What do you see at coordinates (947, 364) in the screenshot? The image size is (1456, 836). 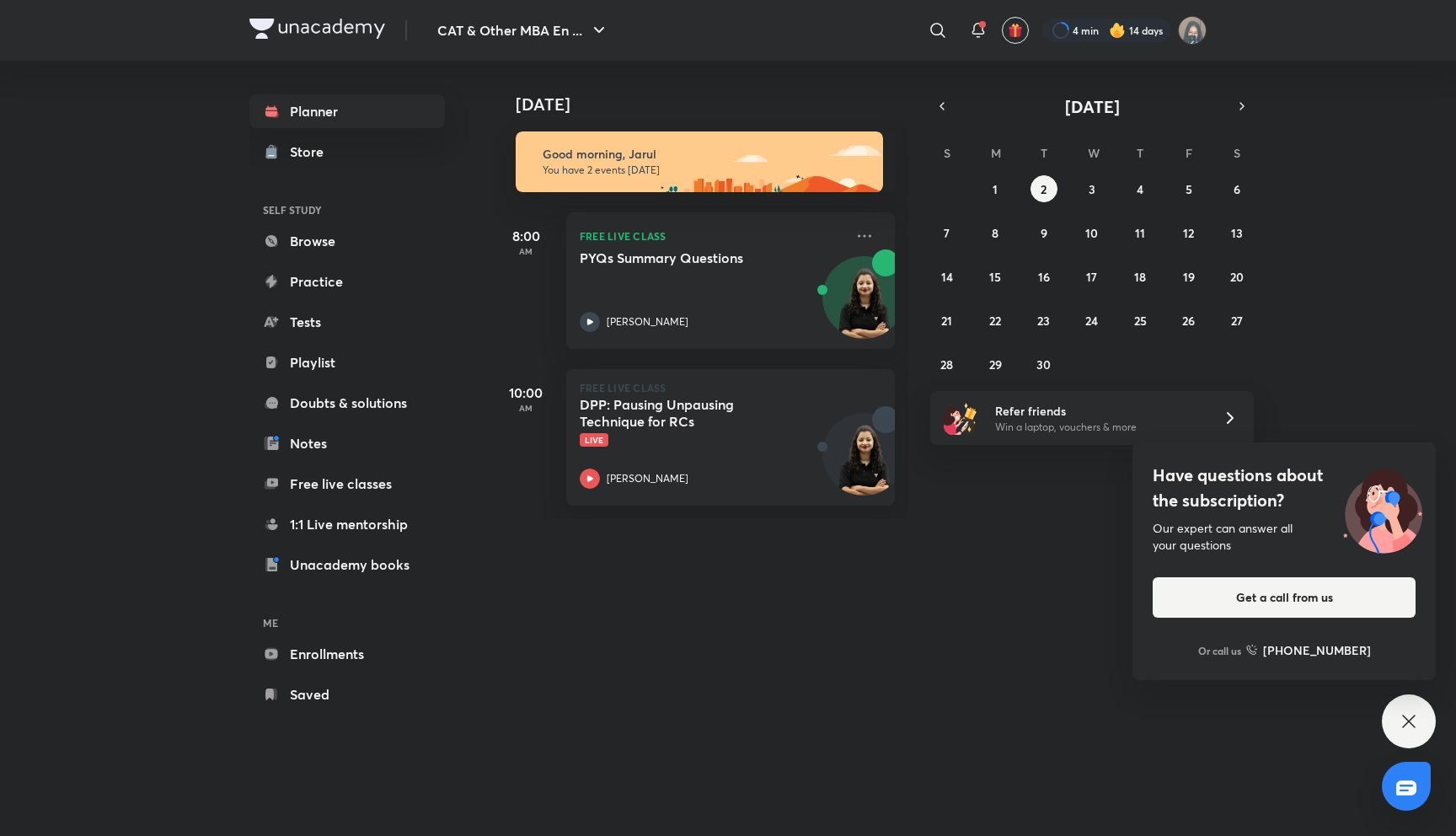 I see `button: September 28, 2025` at bounding box center [947, 364].